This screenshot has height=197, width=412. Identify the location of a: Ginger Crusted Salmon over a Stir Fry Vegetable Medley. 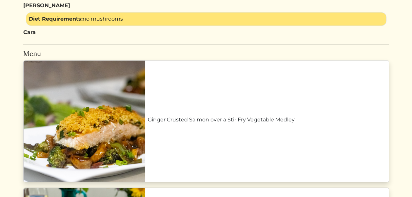
(266, 120).